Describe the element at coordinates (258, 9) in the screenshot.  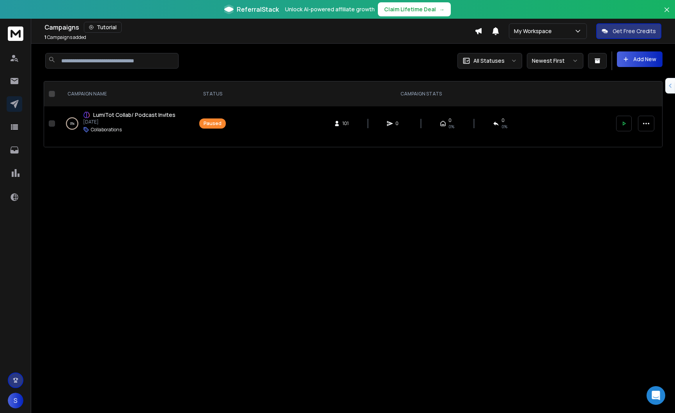
I see `span: ReferralStack` at that location.